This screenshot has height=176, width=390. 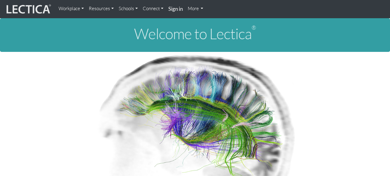 I want to click on a: Sign in, so click(x=175, y=9).